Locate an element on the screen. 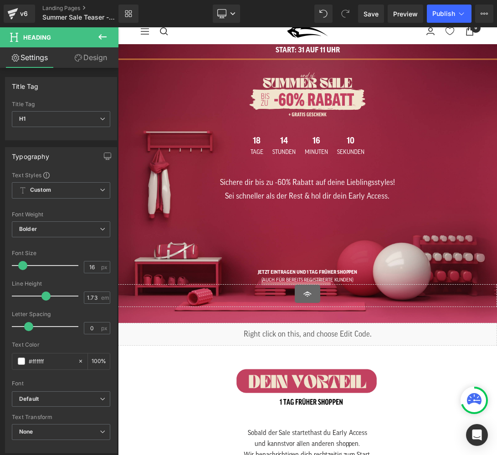 The image size is (497, 455). div: Open Intercom Messenger is located at coordinates (477, 435).